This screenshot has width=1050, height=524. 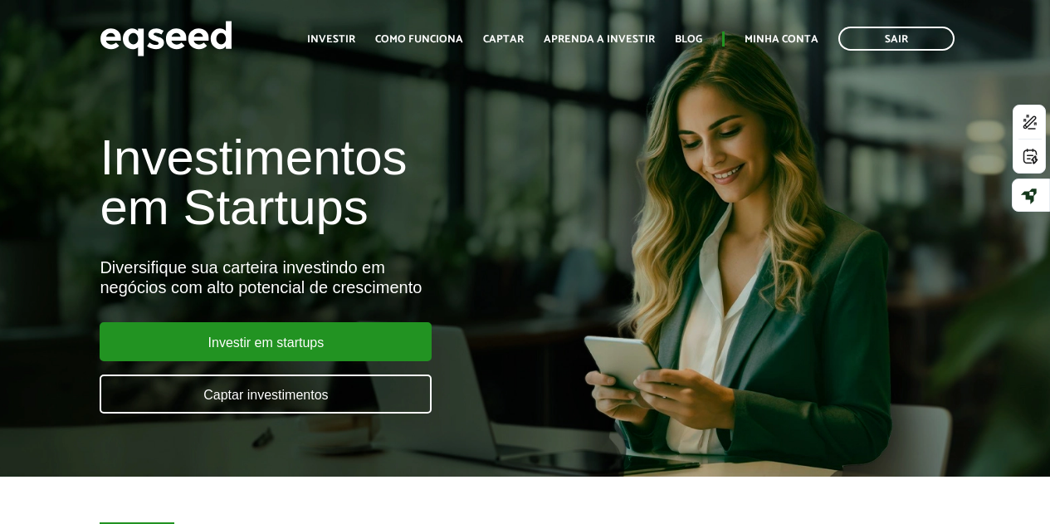 I want to click on a: Investir em startups, so click(x=266, y=341).